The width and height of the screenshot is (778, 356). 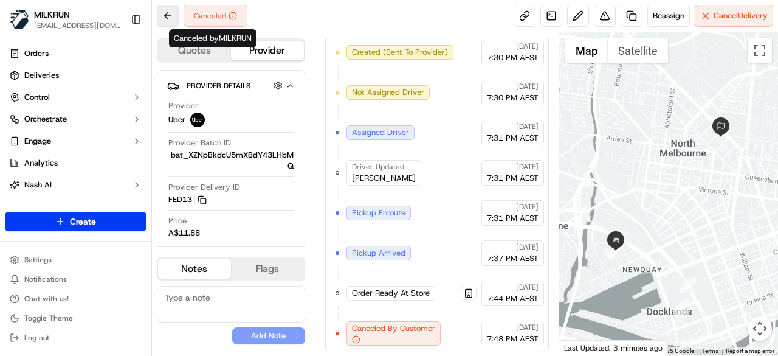 I want to click on span: Canceled By Customer, so click(x=393, y=328).